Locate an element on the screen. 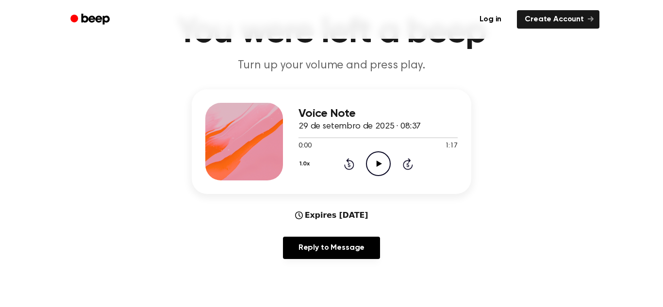 This screenshot has height=307, width=663. a: Beep is located at coordinates (91, 19).